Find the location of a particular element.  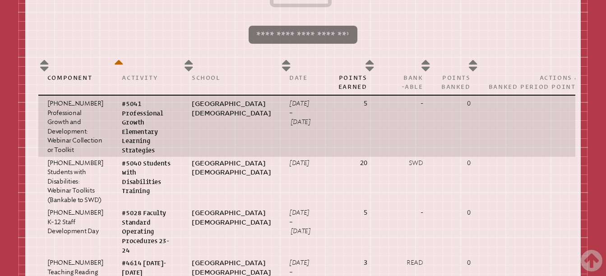

p: #5040 Students with Disabilities Training is located at coordinates (147, 177).